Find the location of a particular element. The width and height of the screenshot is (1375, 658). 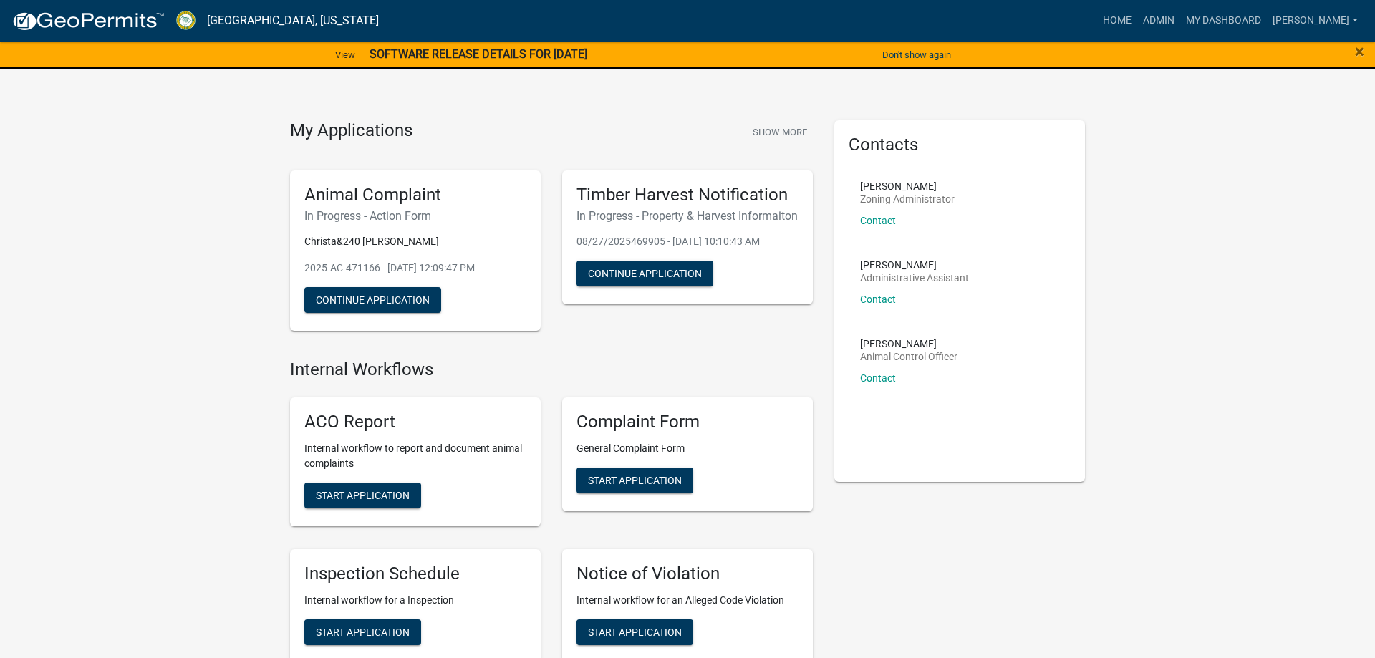

p: Internal workflow to report and document animal complaints is located at coordinates (415, 456).